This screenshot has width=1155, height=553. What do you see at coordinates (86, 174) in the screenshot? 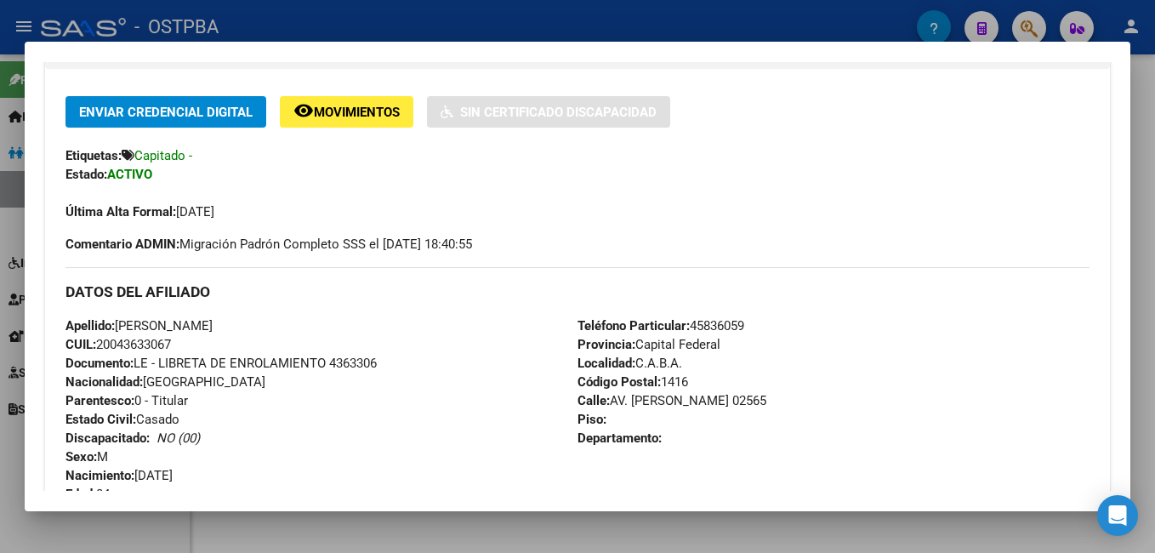
I see `strong: Estado:` at bounding box center [86, 174].